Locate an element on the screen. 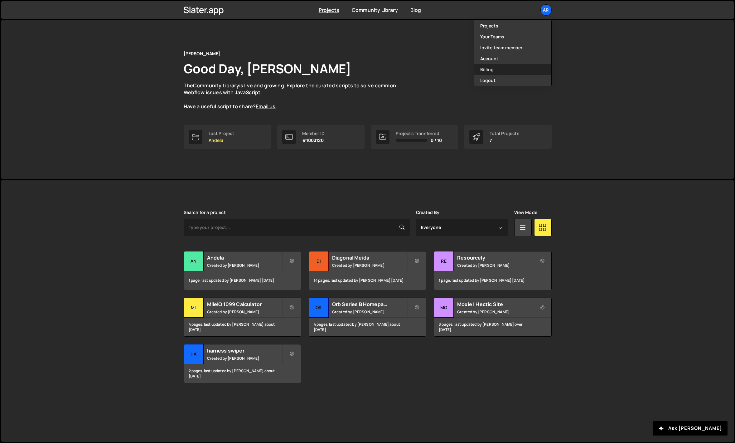 The image size is (735, 443). div: Ar is located at coordinates (546, 10).